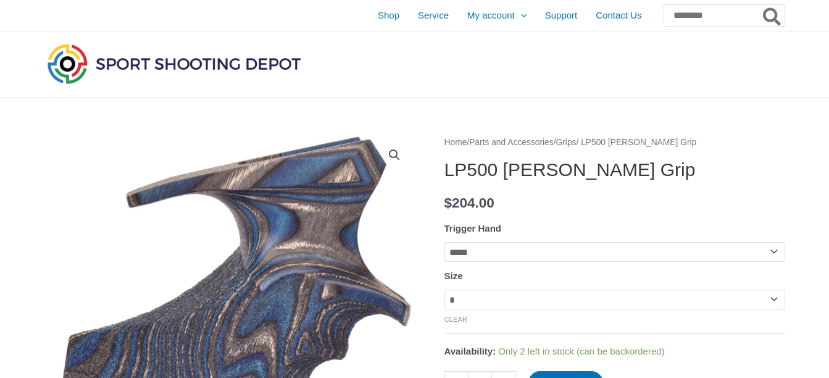 The image size is (829, 378). I want to click on a: Parts and Accessories, so click(511, 142).